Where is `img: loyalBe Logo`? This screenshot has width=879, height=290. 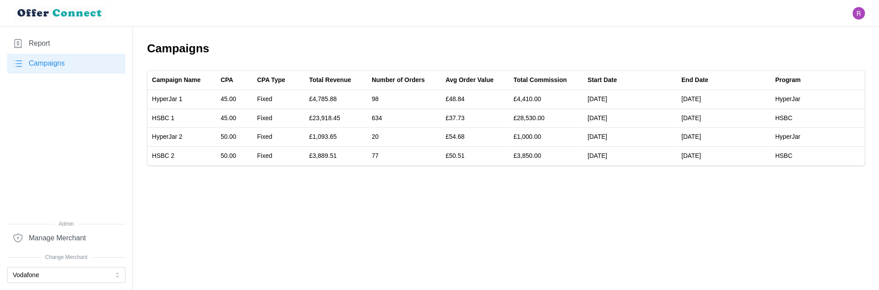
img: loyalBe Logo is located at coordinates (60, 13).